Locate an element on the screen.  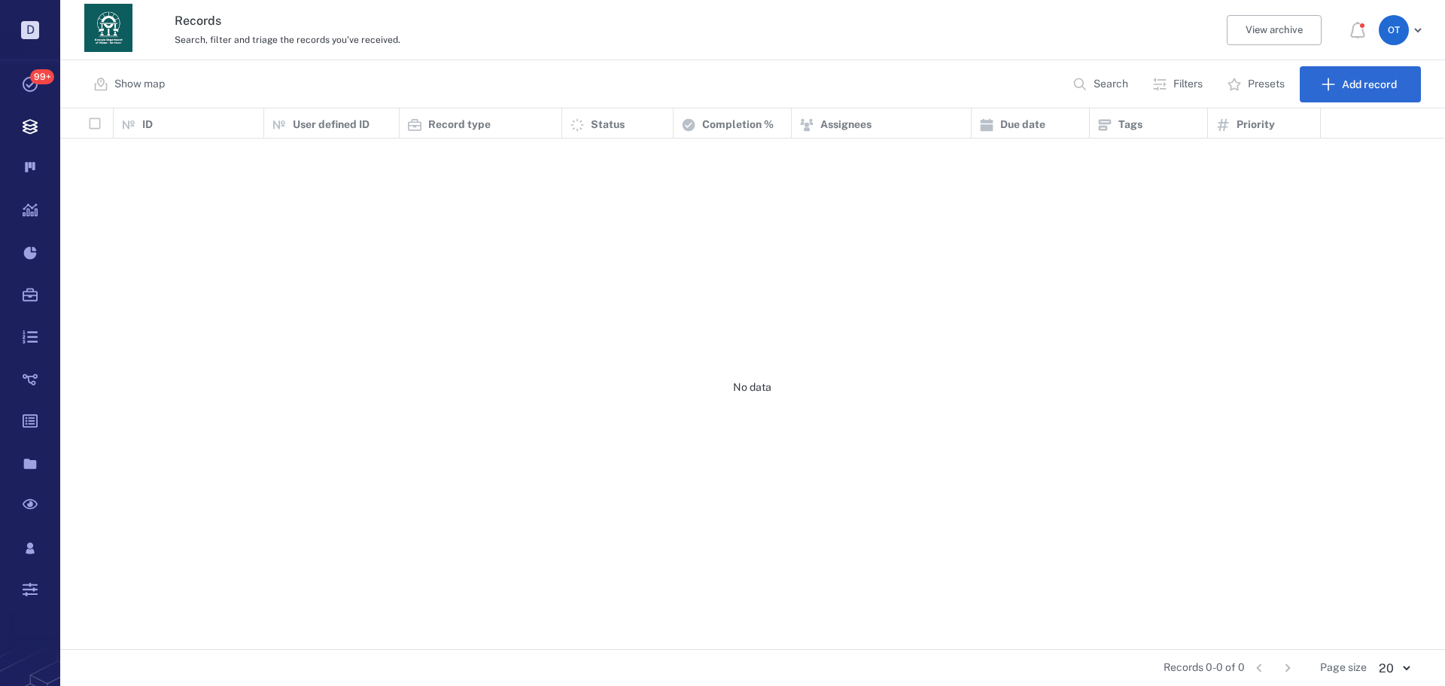
p: Tags is located at coordinates (1131, 125).